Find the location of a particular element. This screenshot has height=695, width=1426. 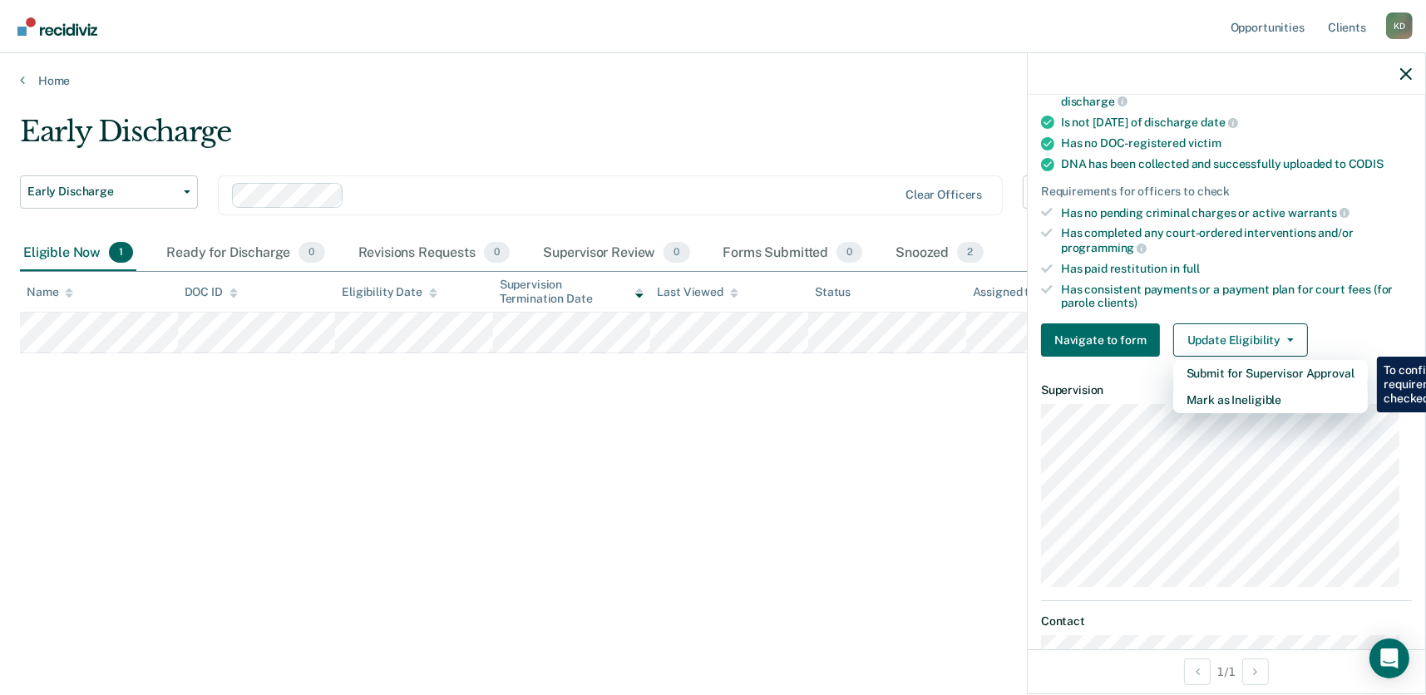

a: Home is located at coordinates (713, 81).